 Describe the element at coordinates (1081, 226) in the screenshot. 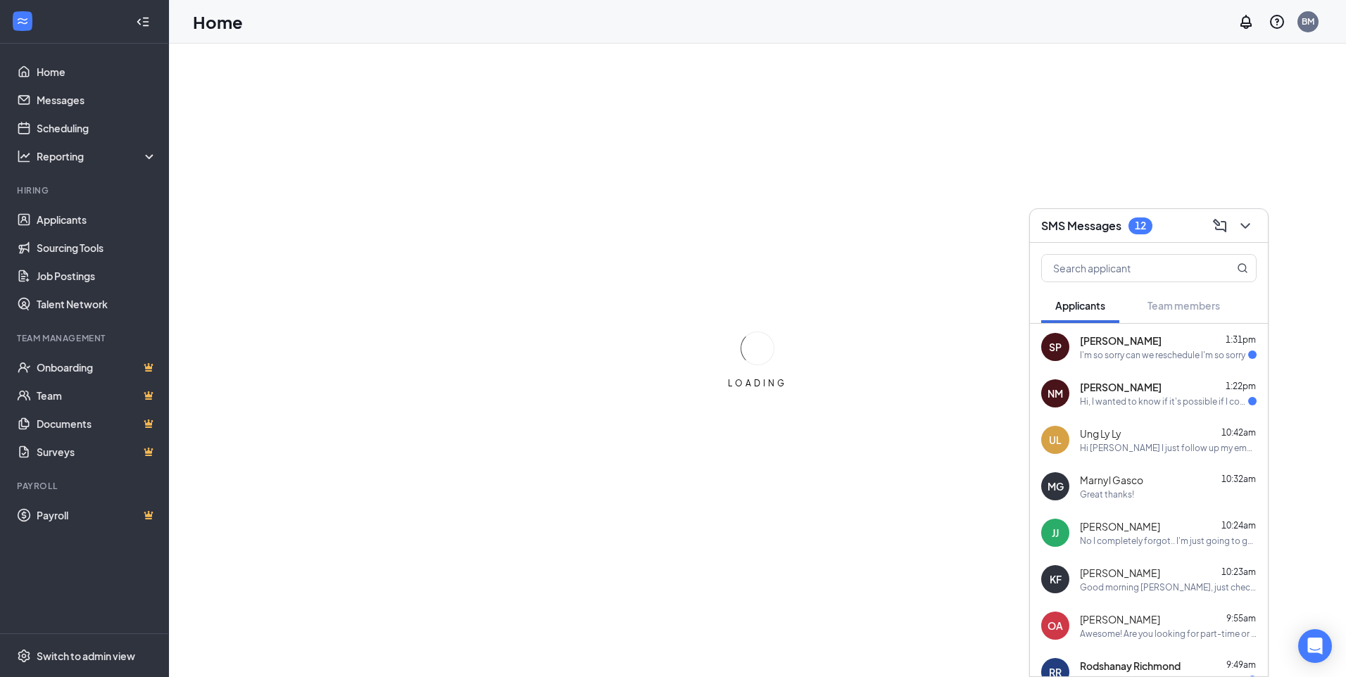

I see `h3: SMS Messages` at that location.